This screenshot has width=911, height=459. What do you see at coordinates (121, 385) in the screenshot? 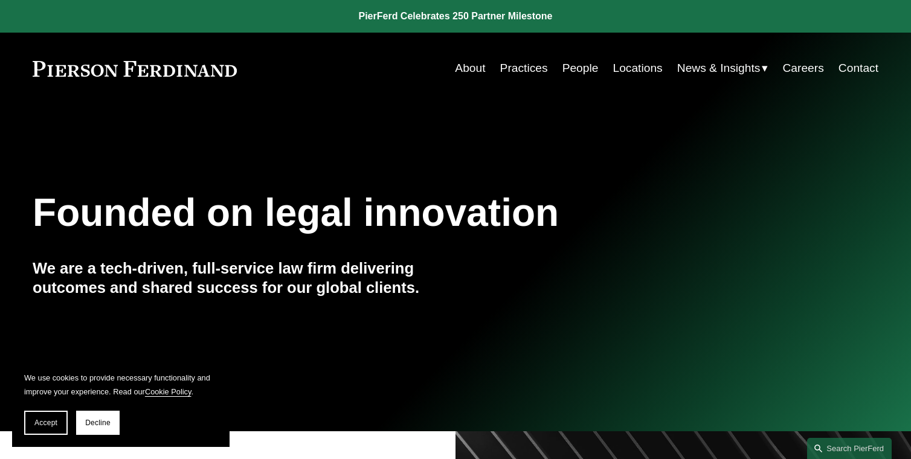
I see `p: We use cookies to provide necessary functionality and improve your experience. Read our .` at bounding box center [121, 385].